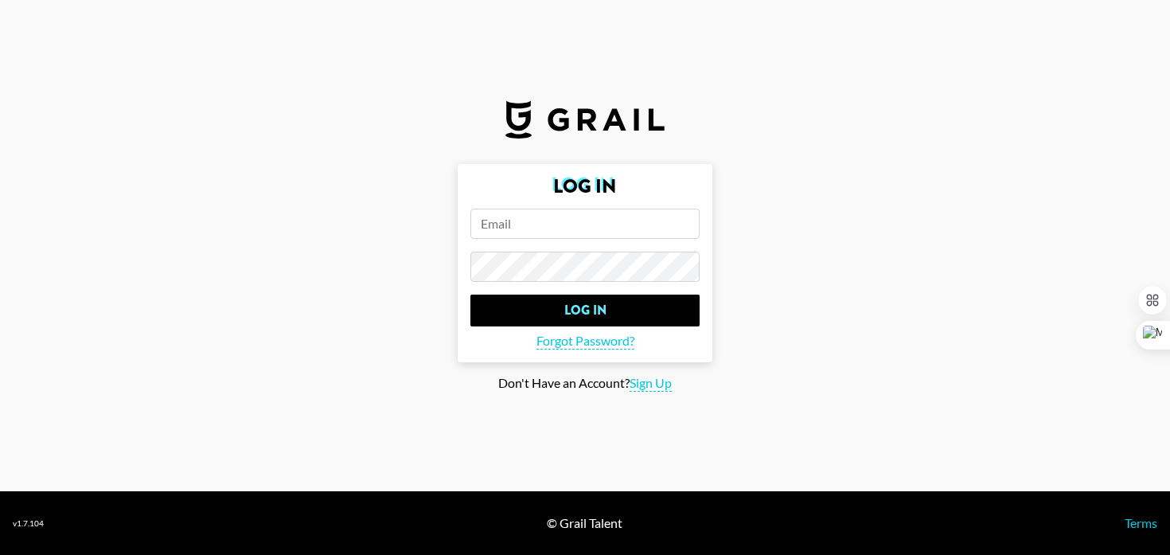 The height and width of the screenshot is (555, 1170). What do you see at coordinates (585, 119) in the screenshot?
I see `img: Grail Talent Logo` at bounding box center [585, 119].